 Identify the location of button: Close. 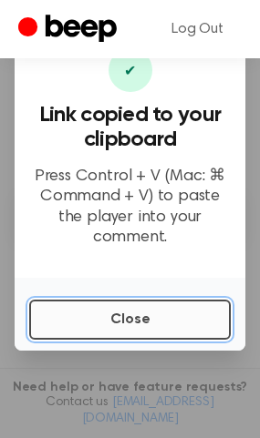
(129, 320).